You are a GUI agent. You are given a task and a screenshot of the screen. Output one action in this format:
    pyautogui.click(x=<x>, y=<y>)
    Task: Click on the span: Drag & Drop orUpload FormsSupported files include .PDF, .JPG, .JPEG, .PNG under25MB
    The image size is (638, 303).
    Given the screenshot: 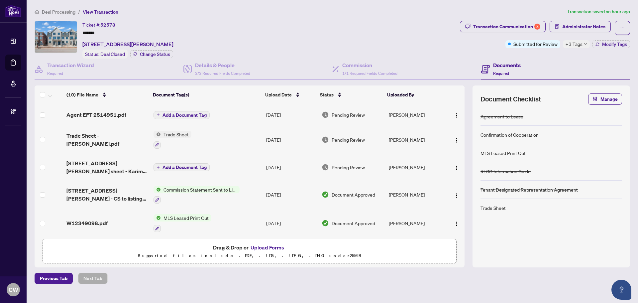 What is the action you would take?
    pyautogui.click(x=250, y=251)
    